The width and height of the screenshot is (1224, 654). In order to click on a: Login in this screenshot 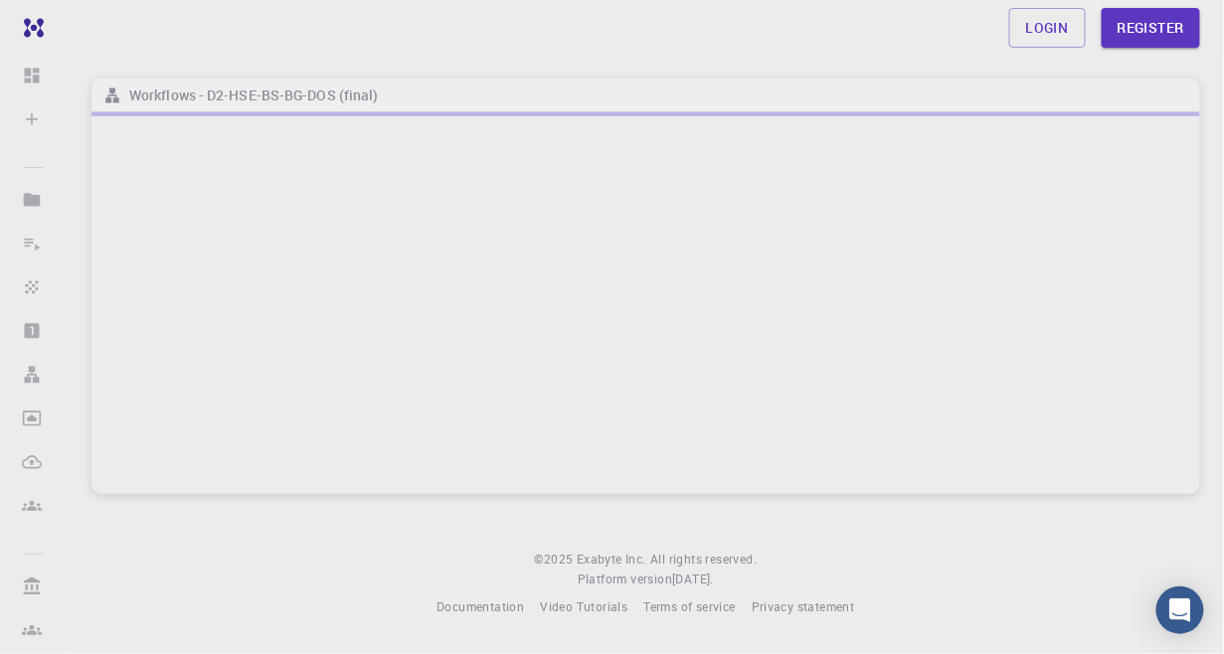, I will do `click(1047, 28)`.